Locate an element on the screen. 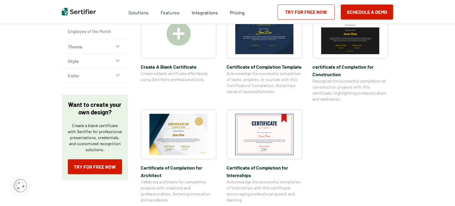  button: Schedule a Demo is located at coordinates (367, 12).